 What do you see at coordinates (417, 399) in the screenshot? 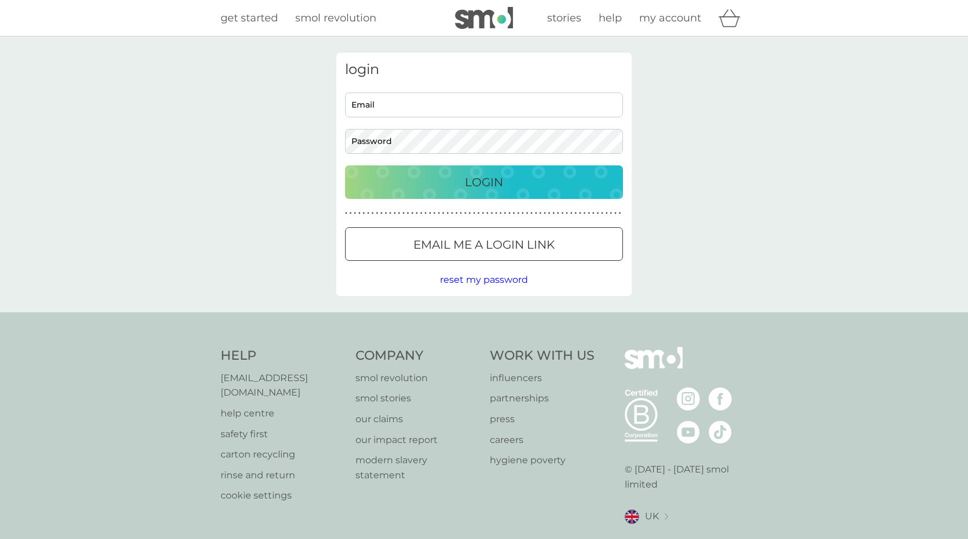
I see `p: smol stories` at bounding box center [417, 399].